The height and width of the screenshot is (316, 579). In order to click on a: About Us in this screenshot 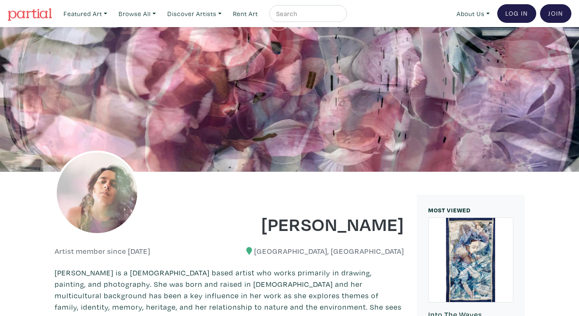, I will do `click(473, 14)`.